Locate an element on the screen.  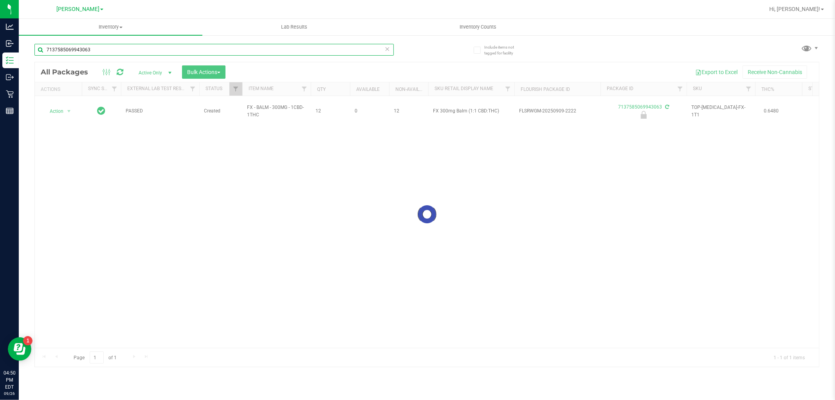
inline-svg: Retail is located at coordinates (10, 94).